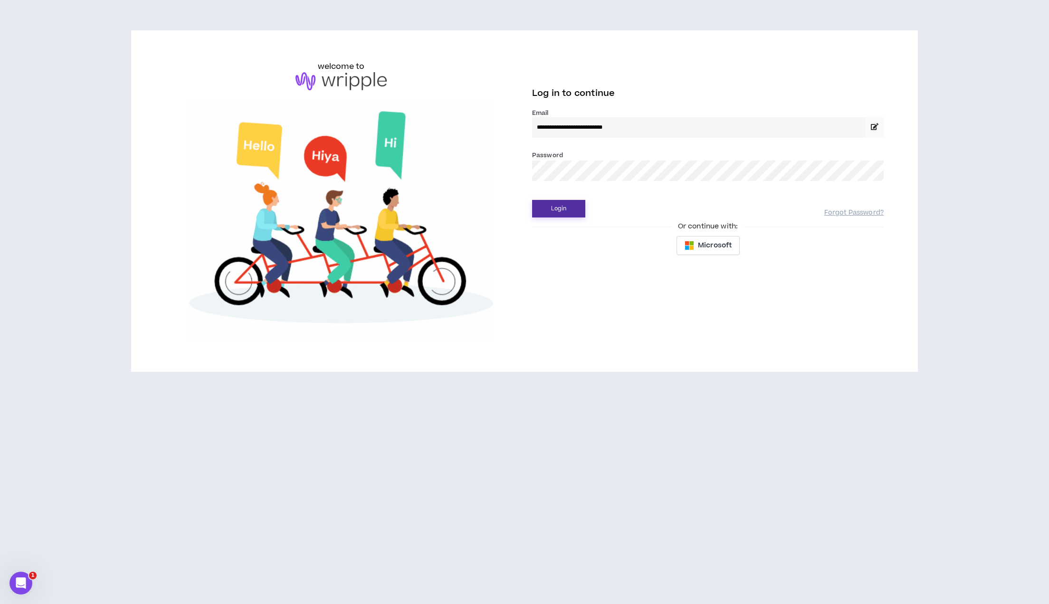  What do you see at coordinates (708, 113) in the screenshot?
I see `label: Email` at bounding box center [708, 113].